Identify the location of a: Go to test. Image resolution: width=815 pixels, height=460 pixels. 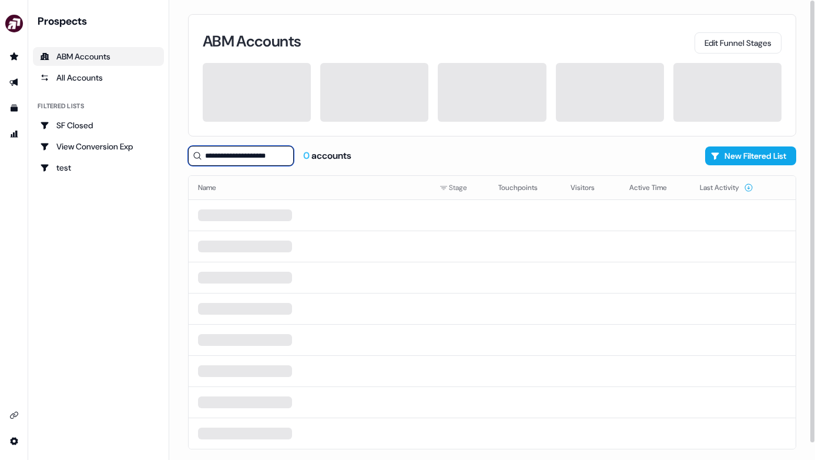
(98, 168).